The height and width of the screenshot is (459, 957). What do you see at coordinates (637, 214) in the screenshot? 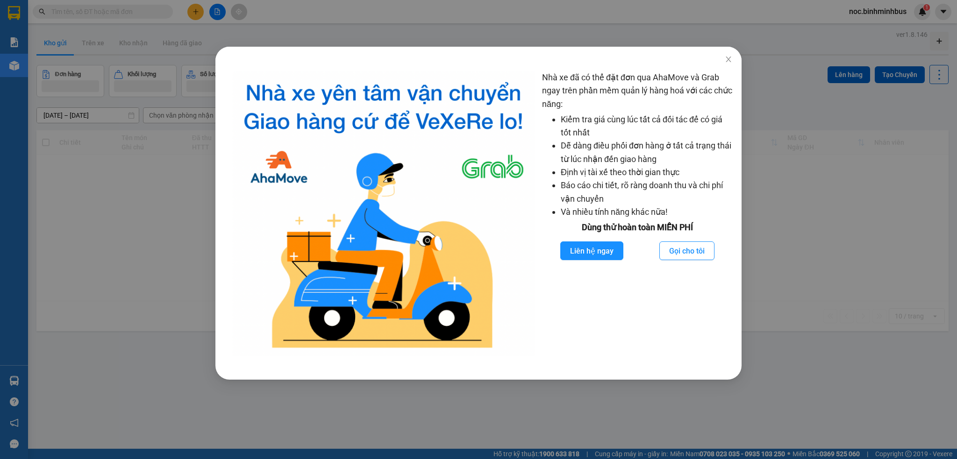
I see `div: Nhà xe đã có thể đặt đơn qua AhaMove và Grab ngay trên phần mềm quản lý hàng hoá với các chức năng:` at bounding box center [637, 214].